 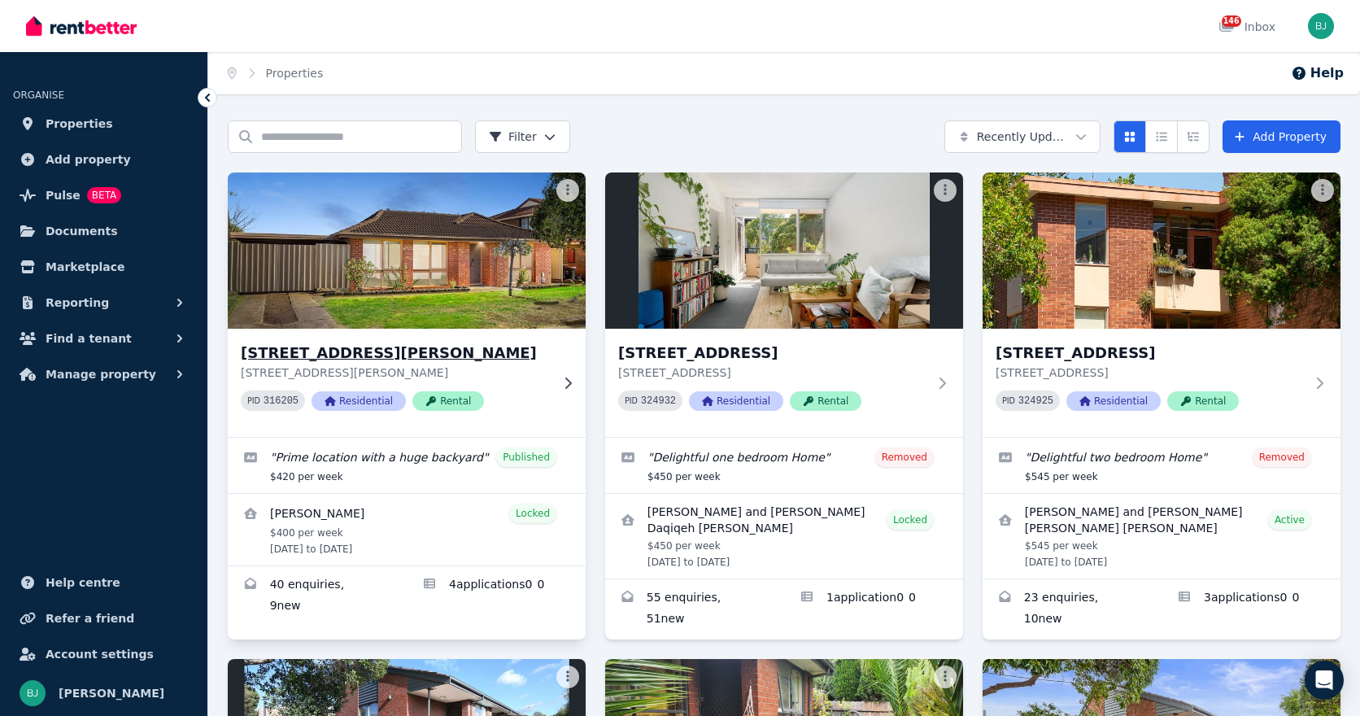 What do you see at coordinates (784, 251) in the screenshot?
I see `img: 4/282 Langridge Street, Abbotsford` at bounding box center [784, 251].